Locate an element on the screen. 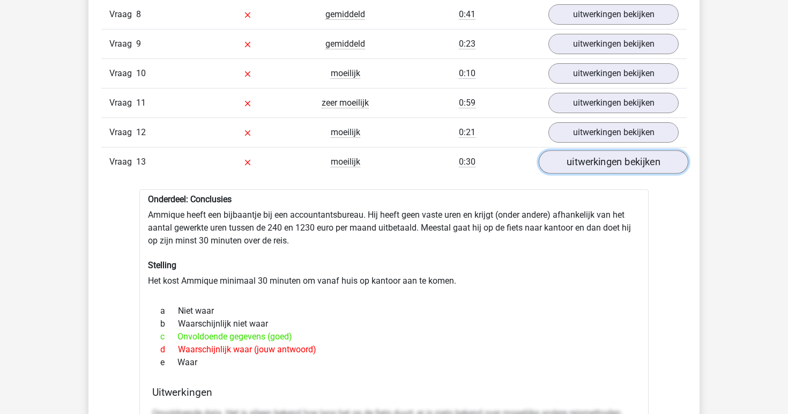 The image size is (788, 414). span: 0:30 is located at coordinates (467, 162).